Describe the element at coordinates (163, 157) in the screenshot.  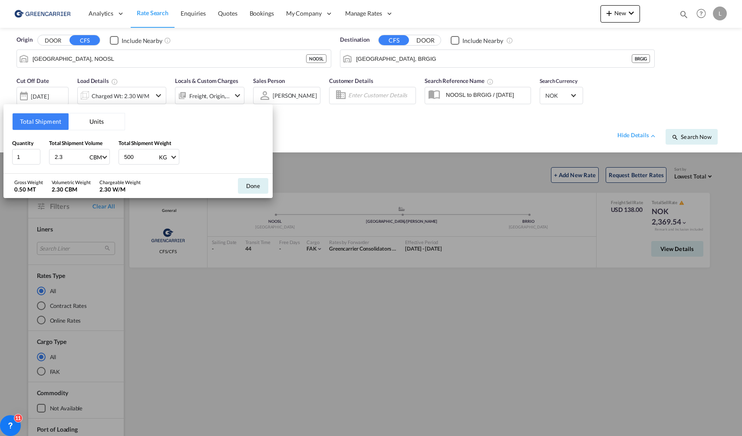
I see `div: KG` at that location.